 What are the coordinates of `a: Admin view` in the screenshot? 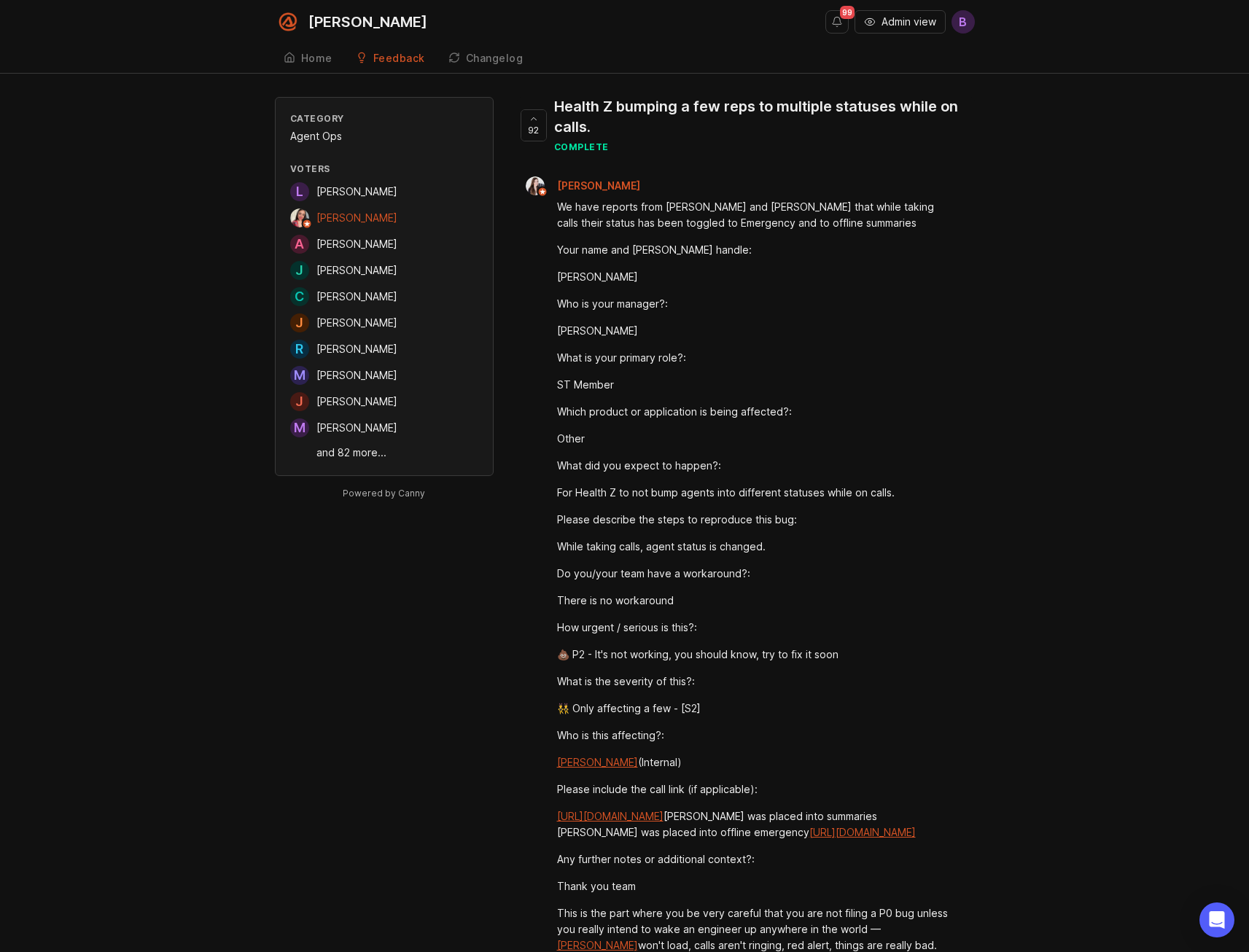 It's located at (899, 22).